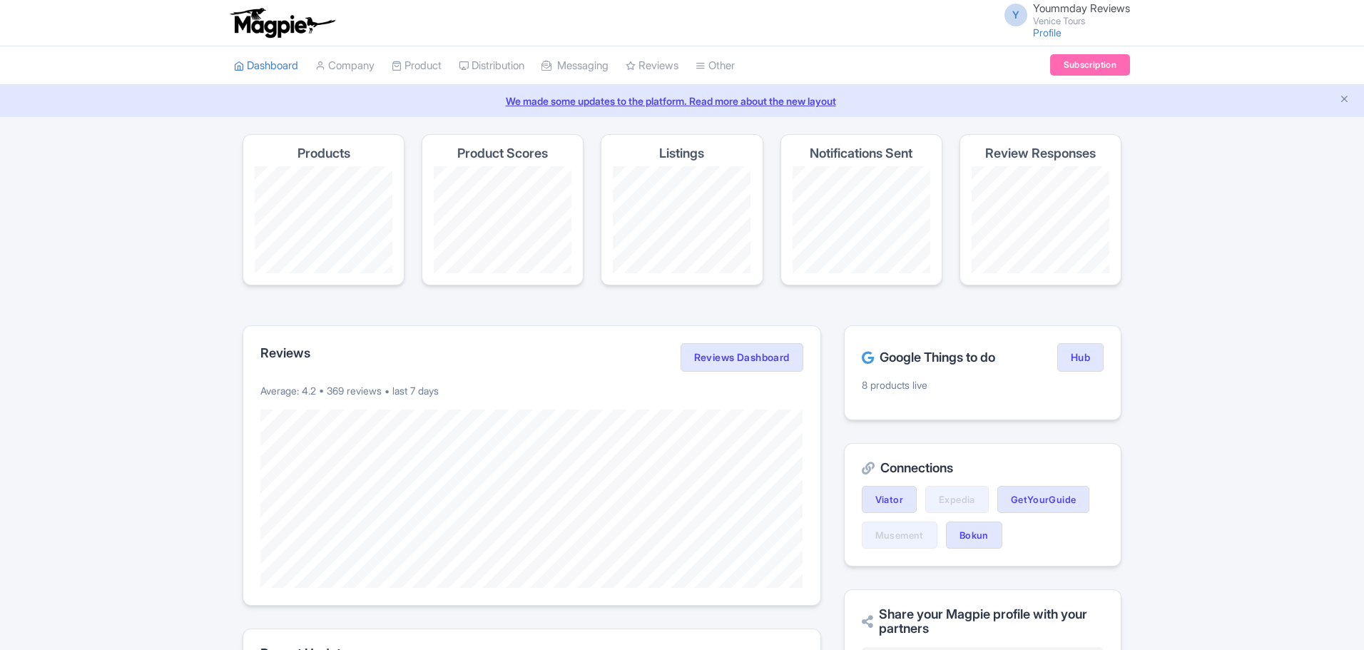 The width and height of the screenshot is (1364, 650). What do you see at coordinates (1043, 499) in the screenshot?
I see `a: GetYourGuide` at bounding box center [1043, 499].